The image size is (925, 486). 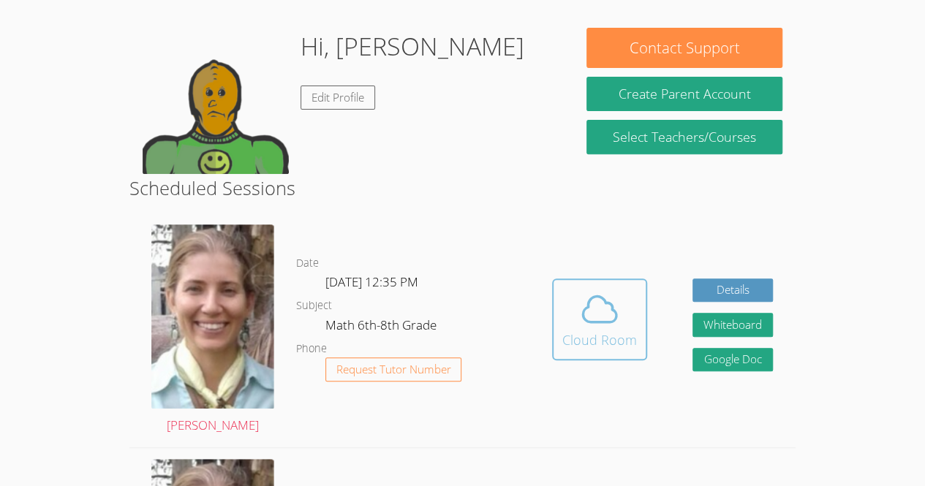 What do you see at coordinates (733, 360) in the screenshot?
I see `a: Google Doc` at bounding box center [733, 360].